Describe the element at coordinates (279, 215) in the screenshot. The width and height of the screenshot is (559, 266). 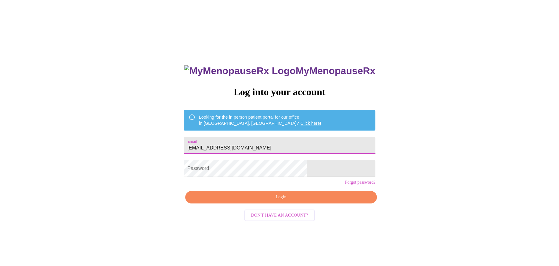
I see `span: Don't have an account?` at that location.